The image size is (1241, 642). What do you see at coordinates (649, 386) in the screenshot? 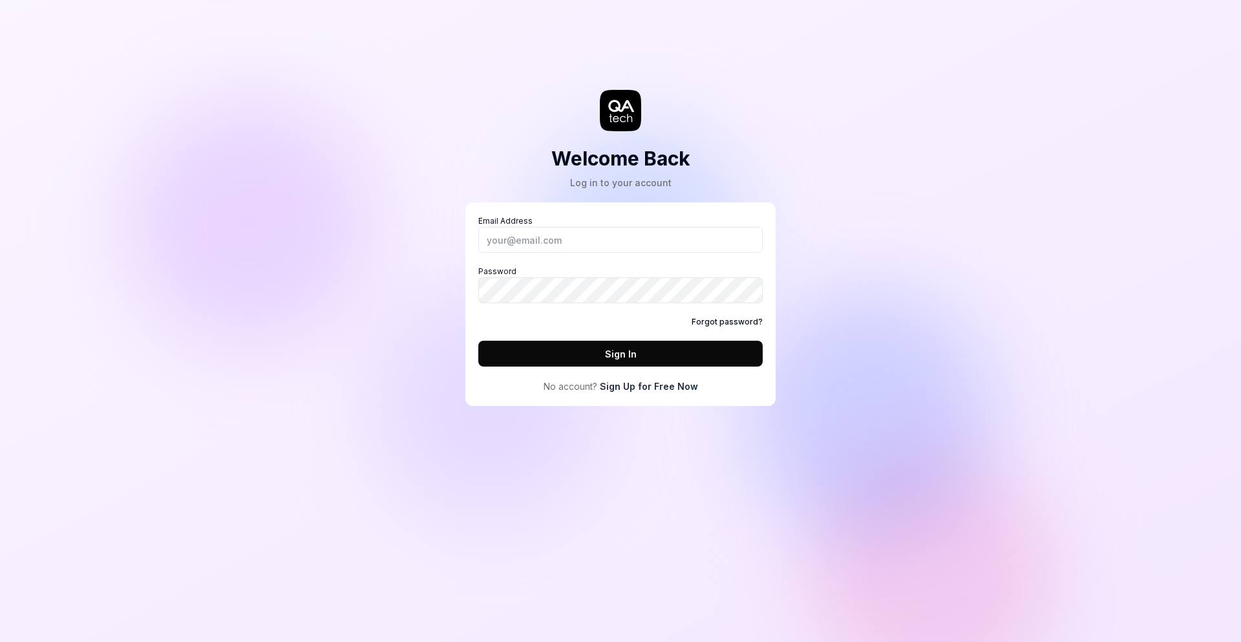
I see `a: Sign Up for Free Now` at bounding box center [649, 386].